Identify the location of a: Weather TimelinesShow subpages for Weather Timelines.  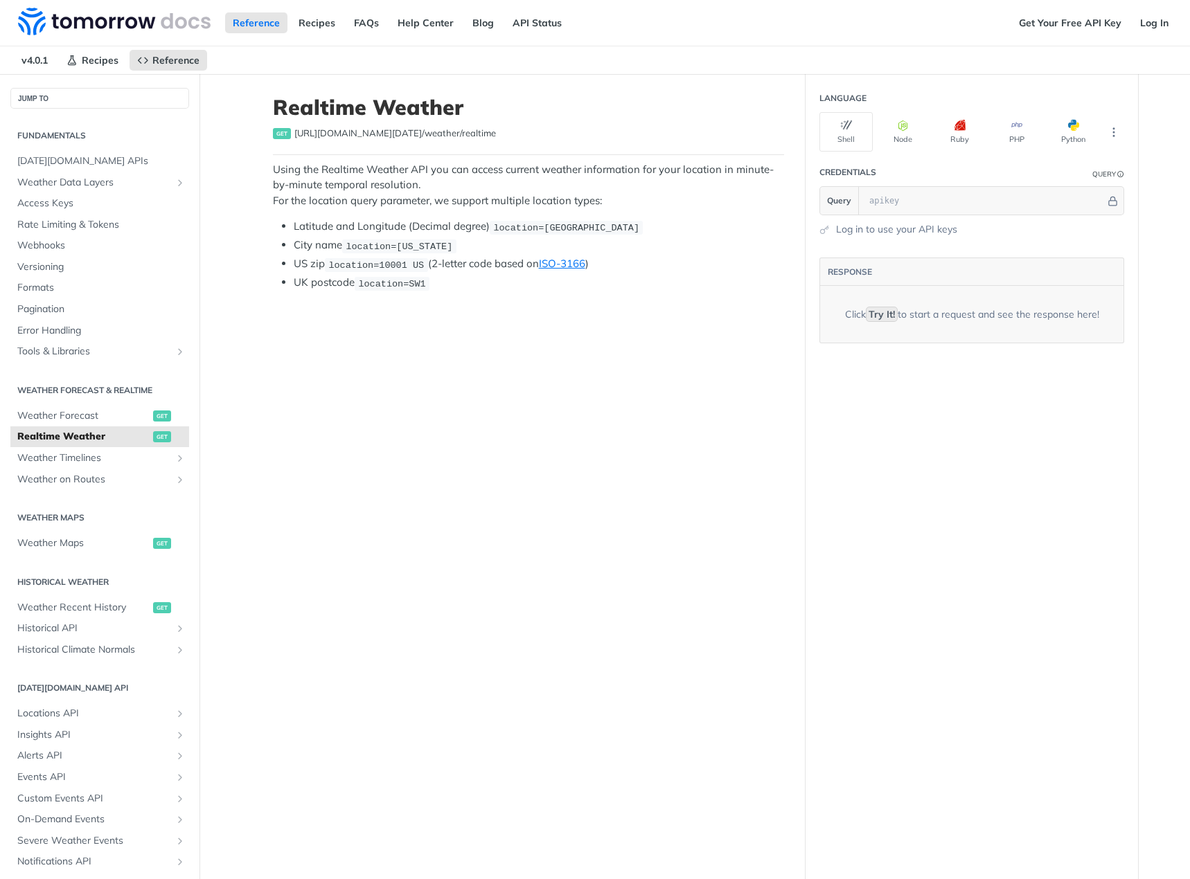
(100, 458).